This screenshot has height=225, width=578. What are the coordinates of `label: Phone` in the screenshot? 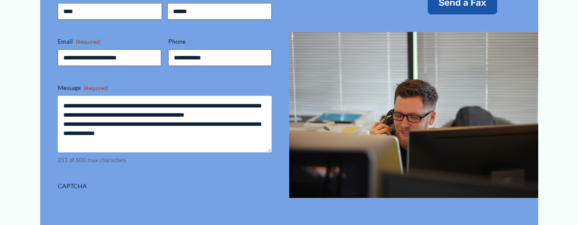 It's located at (220, 41).